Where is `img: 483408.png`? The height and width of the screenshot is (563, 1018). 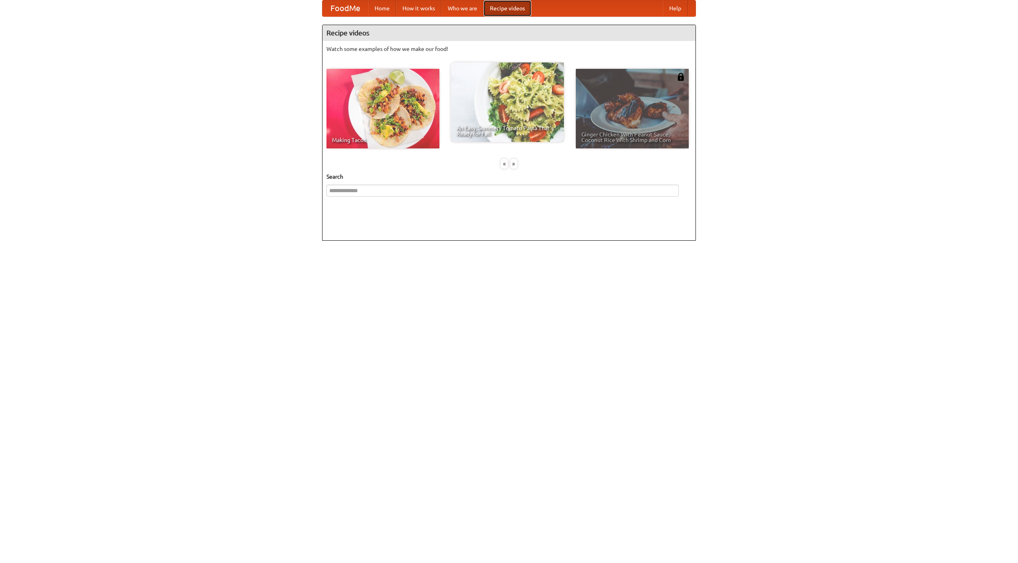
img: 483408.png is located at coordinates (681, 77).